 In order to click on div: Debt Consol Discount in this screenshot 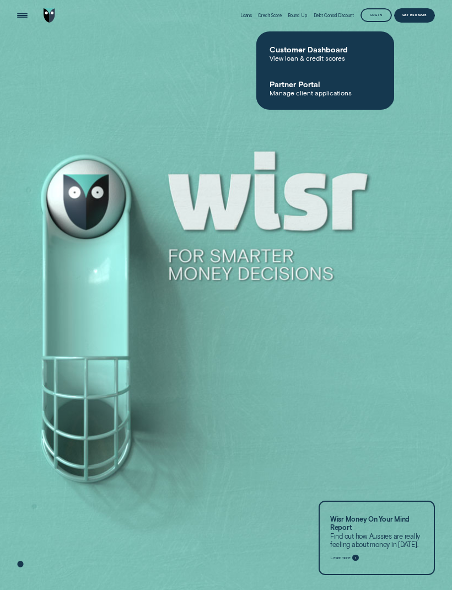, I will do `click(333, 15)`.